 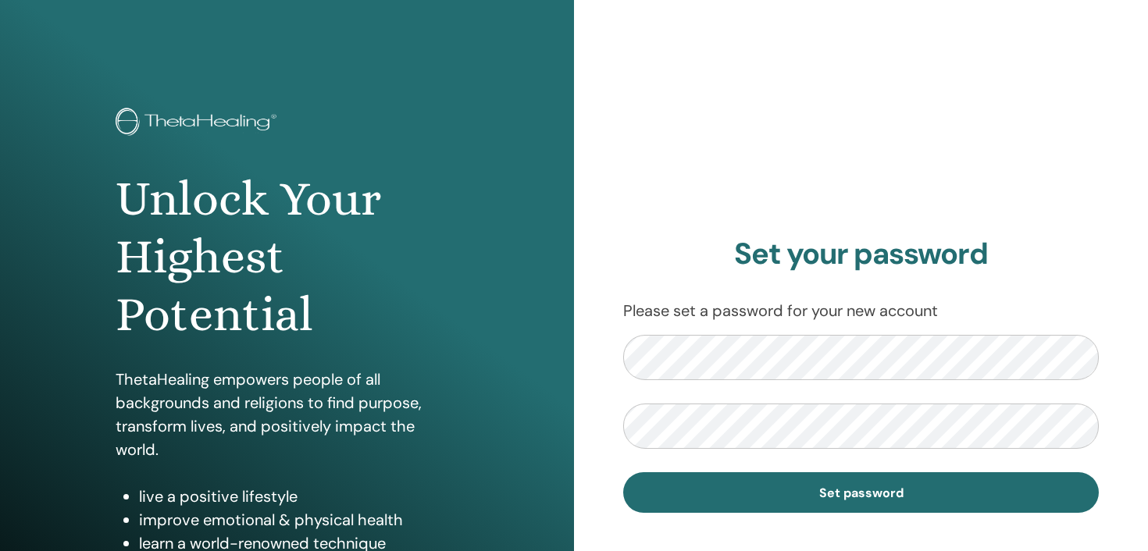 I want to click on h2: Set your password, so click(x=861, y=255).